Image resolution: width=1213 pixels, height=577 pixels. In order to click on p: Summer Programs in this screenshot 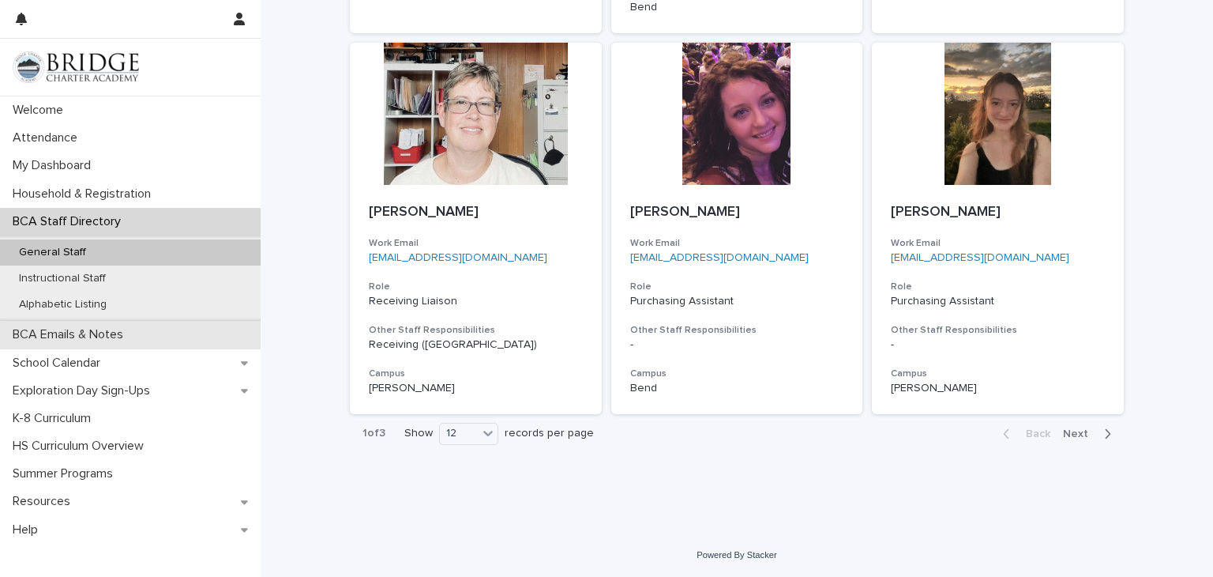, I will do `click(66, 473)`.